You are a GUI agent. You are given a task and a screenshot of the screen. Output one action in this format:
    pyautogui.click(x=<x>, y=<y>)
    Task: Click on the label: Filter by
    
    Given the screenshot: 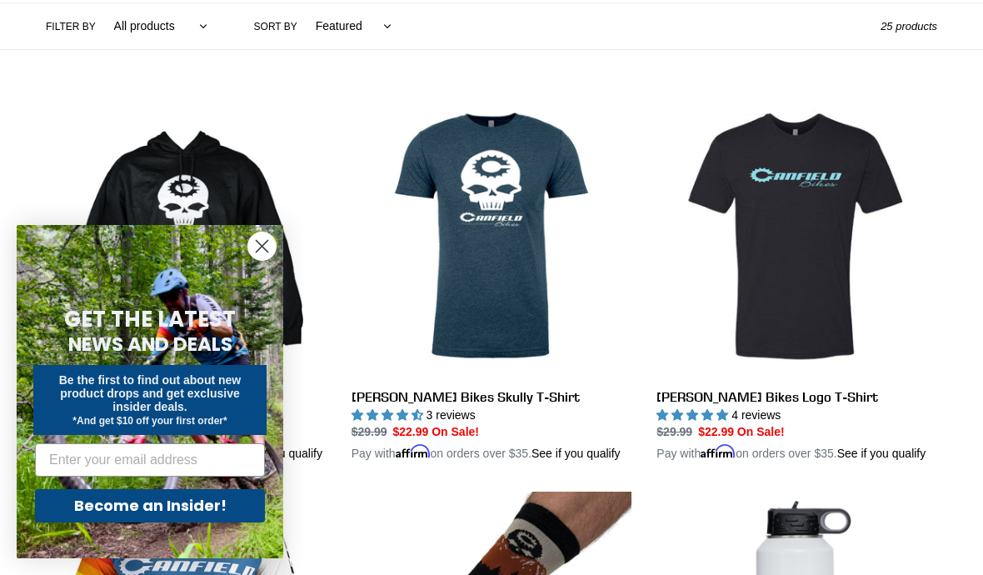 What is the action you would take?
    pyautogui.click(x=71, y=27)
    